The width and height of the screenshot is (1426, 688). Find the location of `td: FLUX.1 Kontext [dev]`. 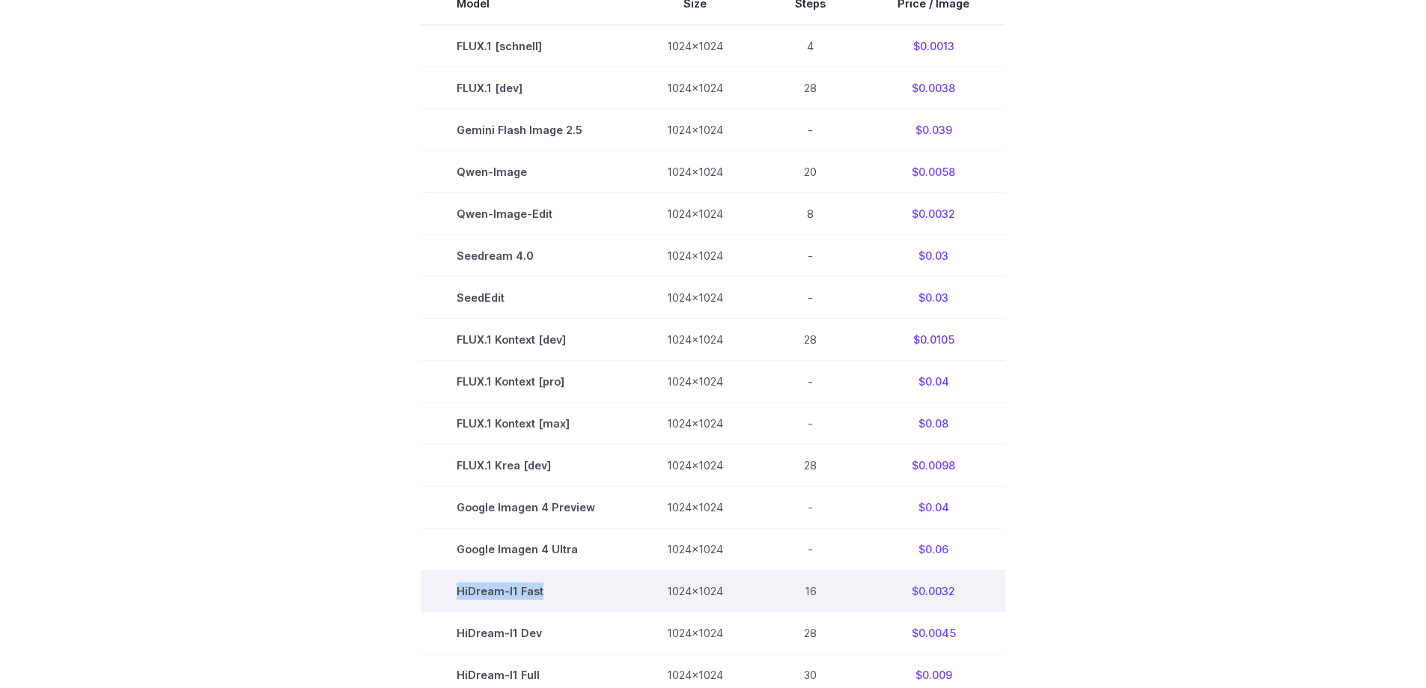

td: FLUX.1 Kontext [dev] is located at coordinates (525, 340).